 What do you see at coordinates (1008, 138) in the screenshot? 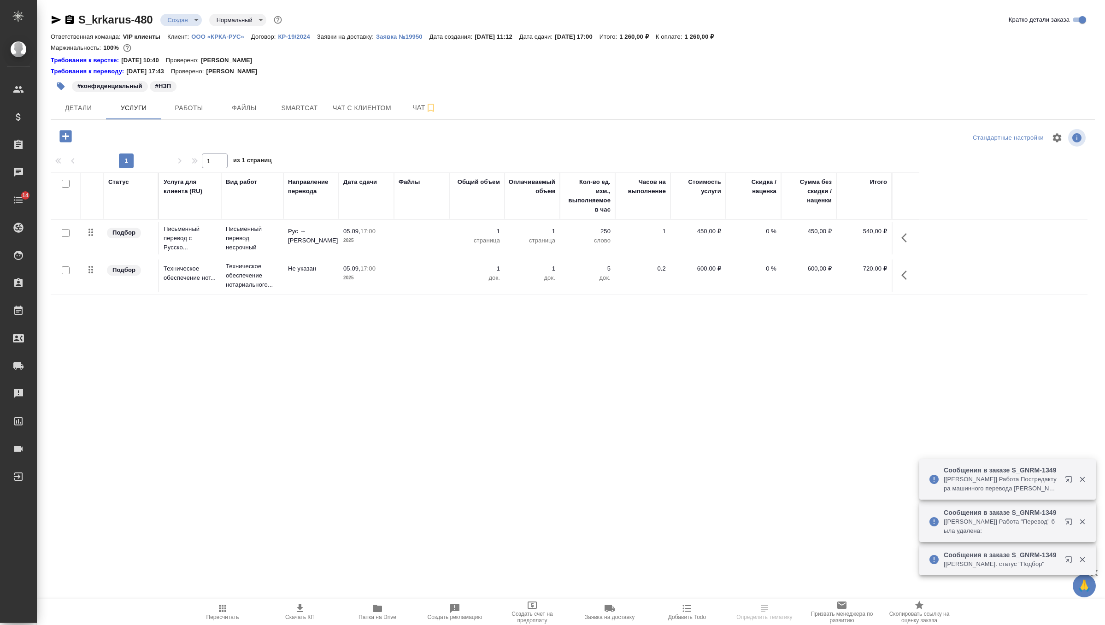
I see `div: split button` at bounding box center [1008, 138].